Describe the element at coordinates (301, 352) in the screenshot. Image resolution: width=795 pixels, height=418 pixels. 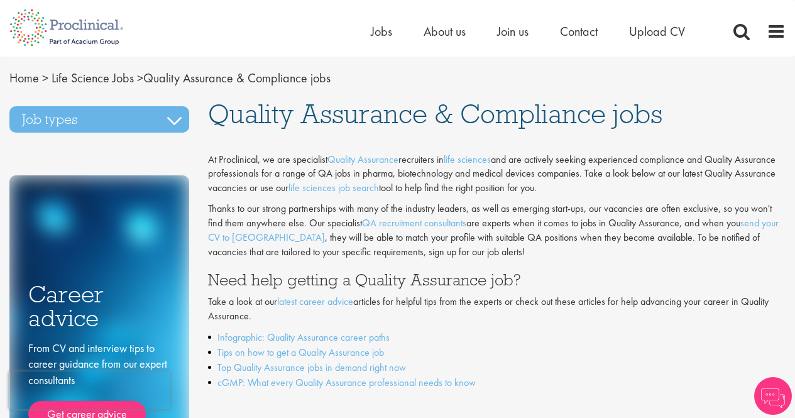
I see `a: Tips on how to get a Quality Assurance job` at that location.